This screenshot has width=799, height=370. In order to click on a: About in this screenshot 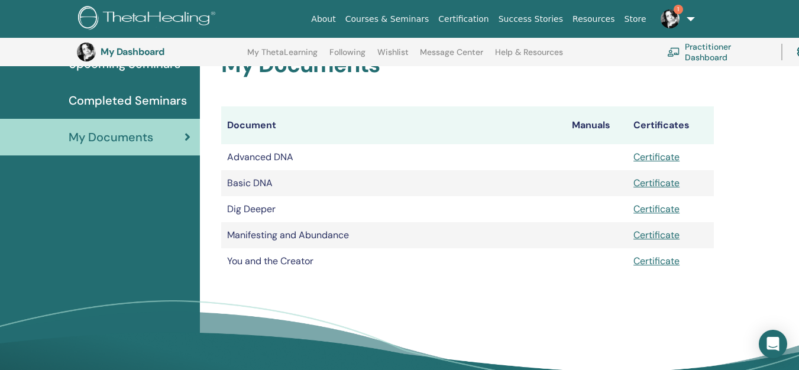, I will do `click(323, 19)`.